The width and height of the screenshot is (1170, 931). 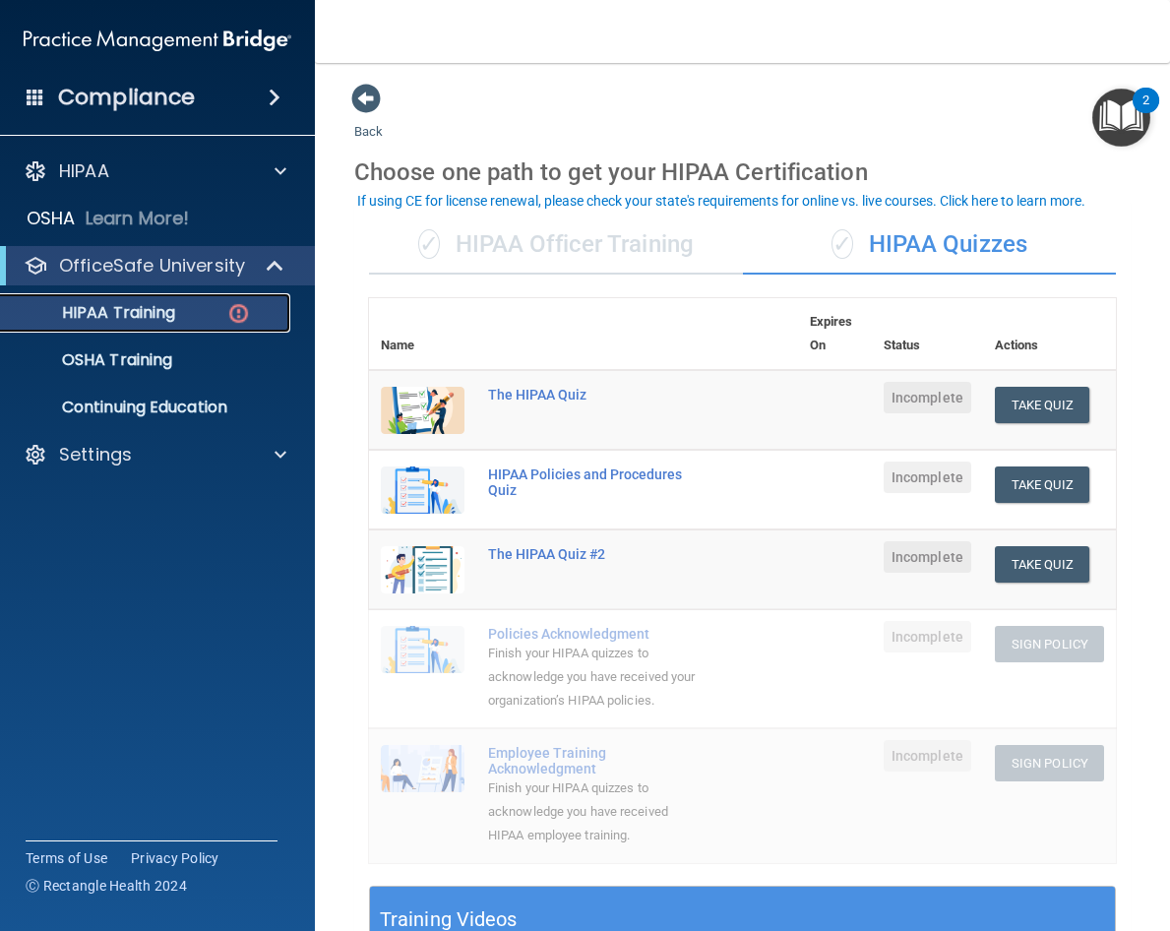 I want to click on th: Name, so click(x=422, y=334).